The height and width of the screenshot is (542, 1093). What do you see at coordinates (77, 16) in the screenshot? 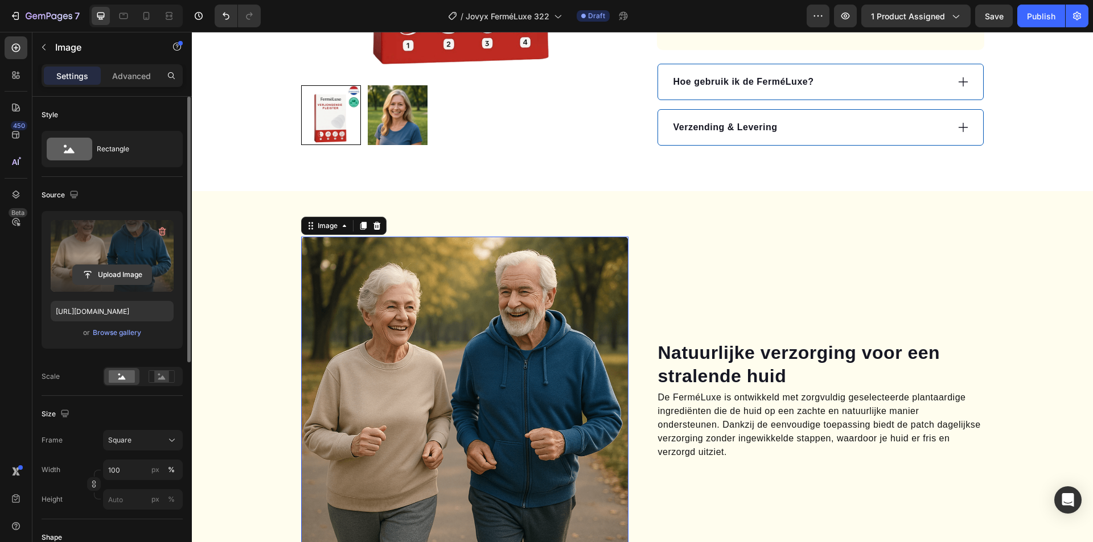
I see `p: 7` at bounding box center [77, 16].